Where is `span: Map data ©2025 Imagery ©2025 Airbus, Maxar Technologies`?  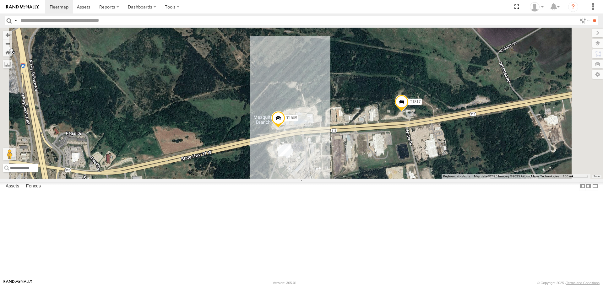 span: Map data ©2025 Imagery ©2025 Airbus, Maxar Technologies is located at coordinates (516, 176).